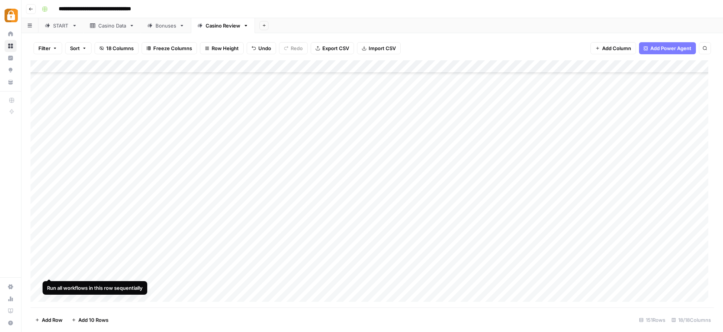 Image resolution: width=723 pixels, height=332 pixels. Describe the element at coordinates (52, 320) in the screenshot. I see `span: Add Row` at that location.